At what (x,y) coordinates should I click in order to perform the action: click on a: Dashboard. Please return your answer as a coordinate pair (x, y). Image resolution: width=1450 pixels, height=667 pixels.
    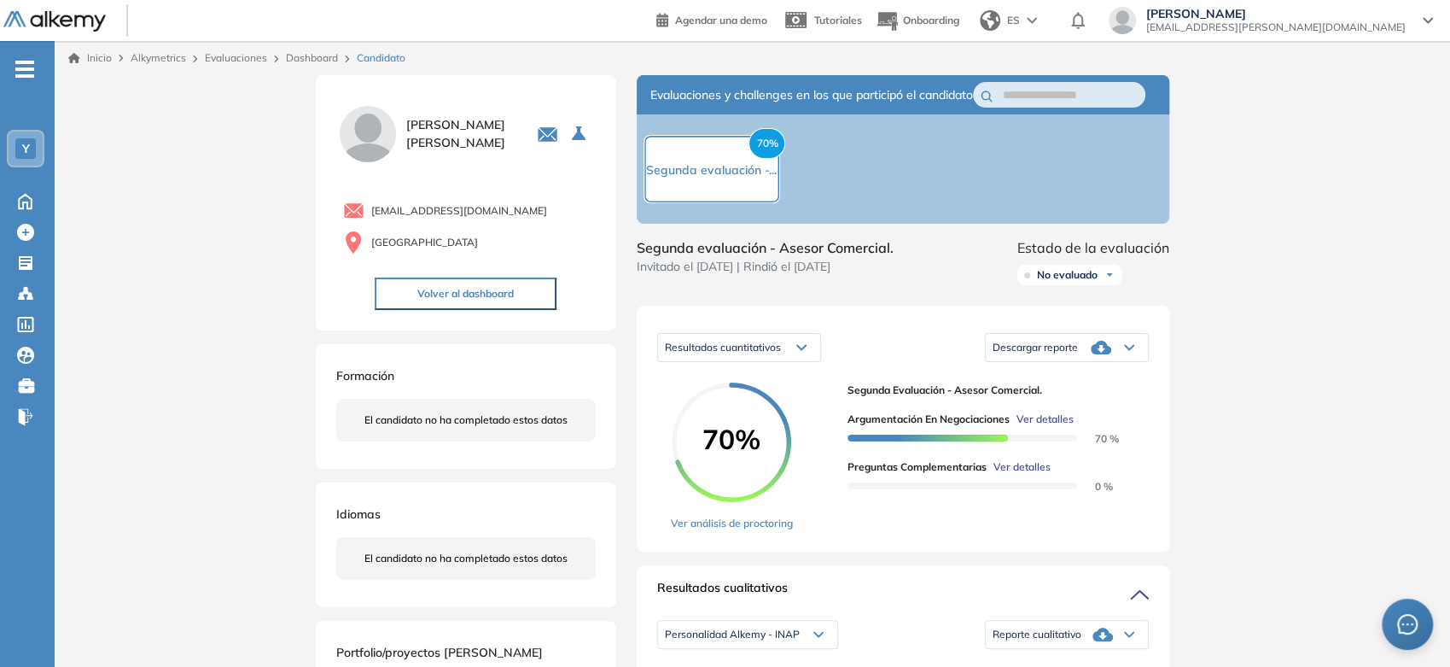
    Looking at the image, I should click on (312, 57).